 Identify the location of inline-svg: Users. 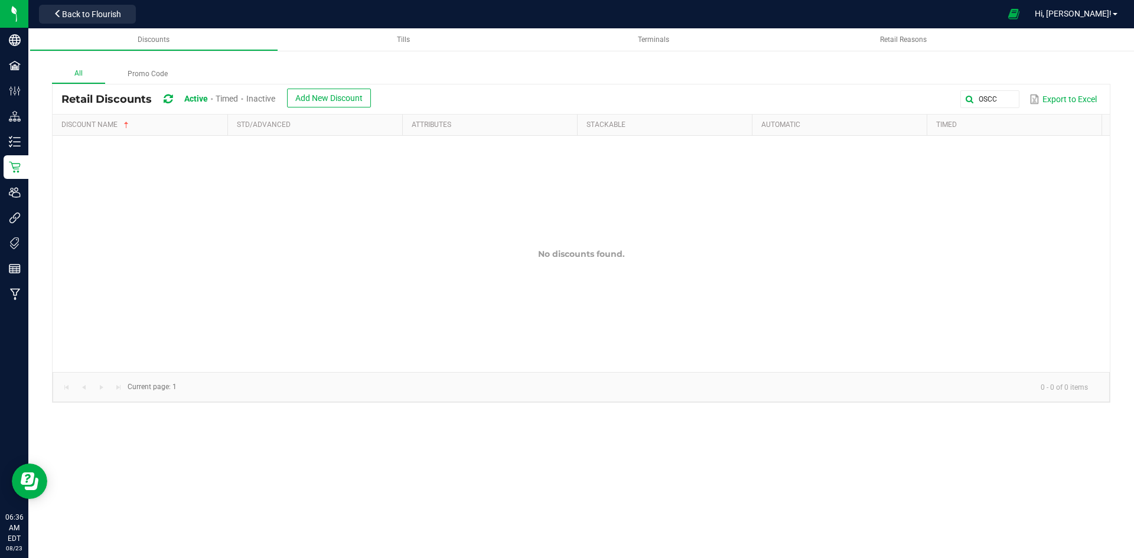
(15, 193).